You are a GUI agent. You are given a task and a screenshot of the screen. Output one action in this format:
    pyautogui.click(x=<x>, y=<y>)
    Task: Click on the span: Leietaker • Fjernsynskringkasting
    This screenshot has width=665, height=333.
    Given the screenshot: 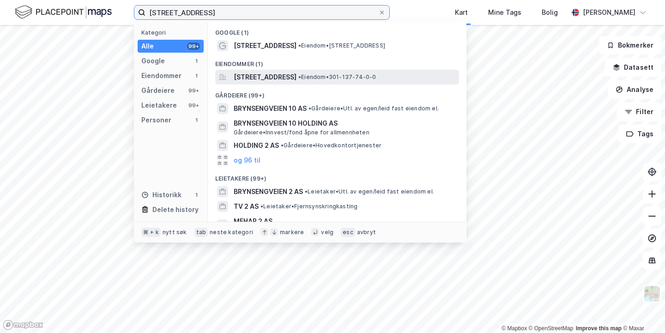 What is the action you would take?
    pyautogui.click(x=309, y=207)
    